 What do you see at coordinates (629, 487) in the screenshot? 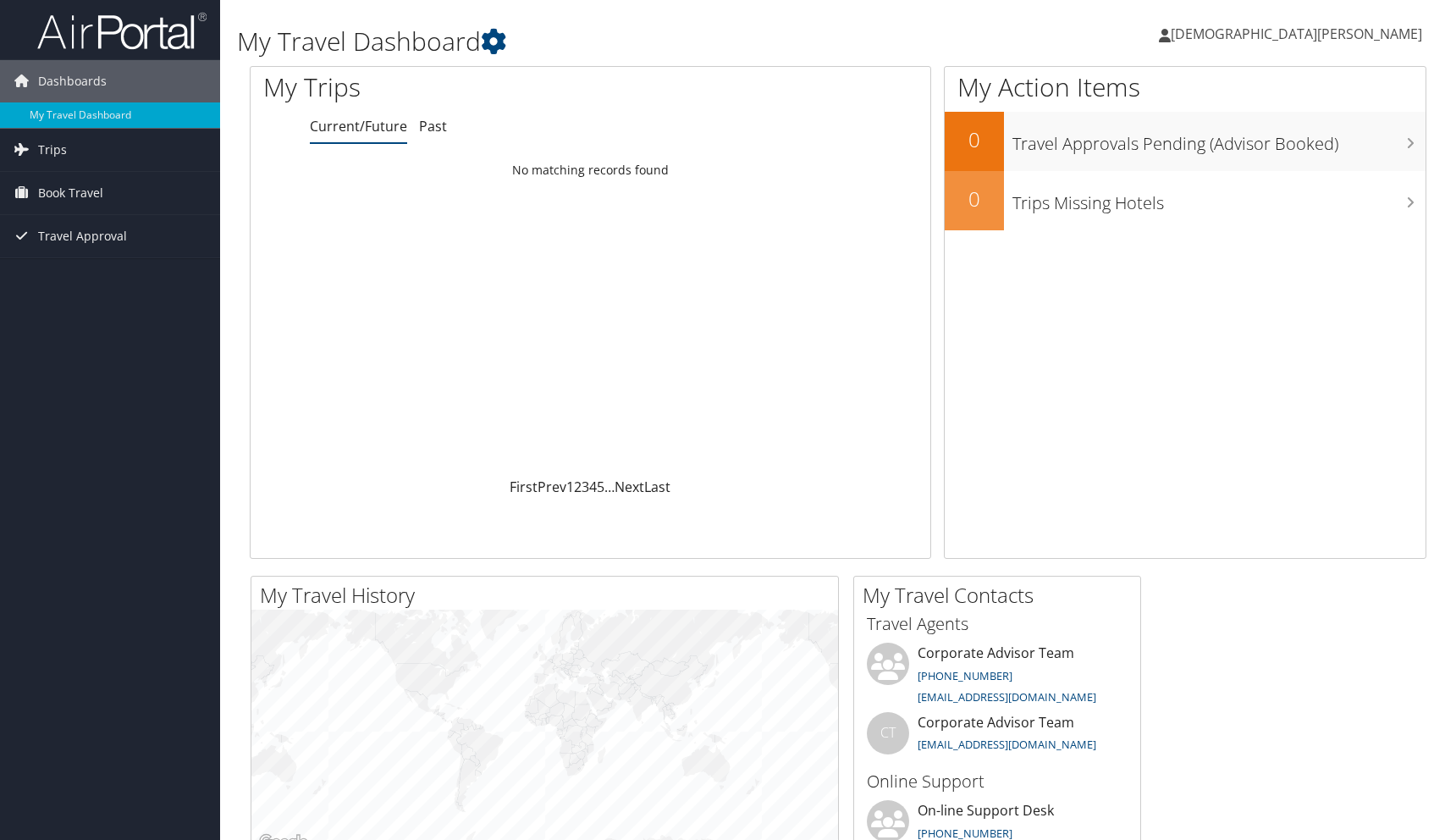
I see `a: Next` at bounding box center [629, 487].